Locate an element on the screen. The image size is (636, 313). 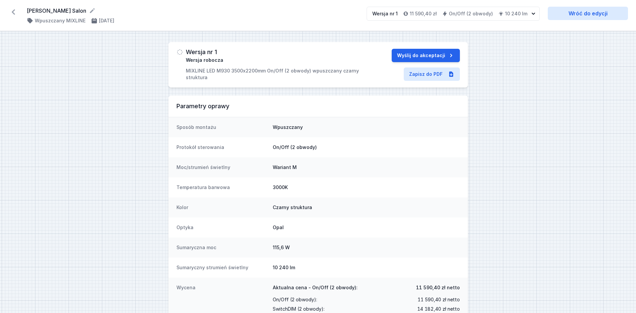
h3: Parametry oprawy is located at coordinates (318, 106).